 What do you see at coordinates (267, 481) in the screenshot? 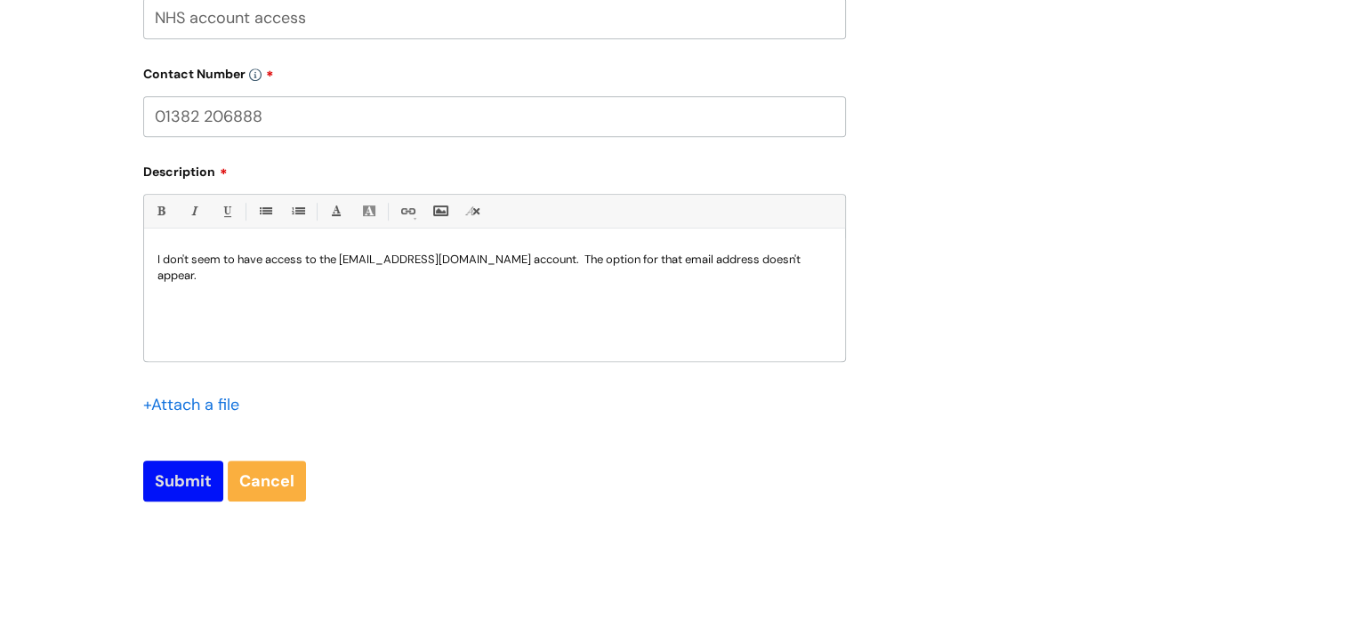
I see `a: Cancel` at bounding box center [267, 481].